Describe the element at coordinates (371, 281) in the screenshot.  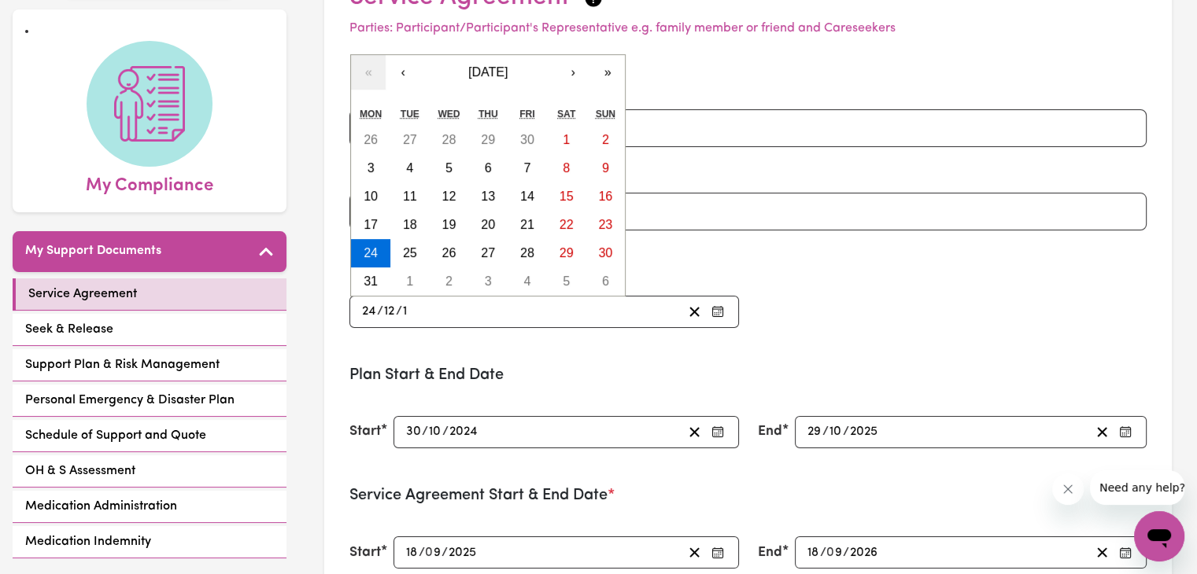
I see `abbr: 31 December 1` at that location.